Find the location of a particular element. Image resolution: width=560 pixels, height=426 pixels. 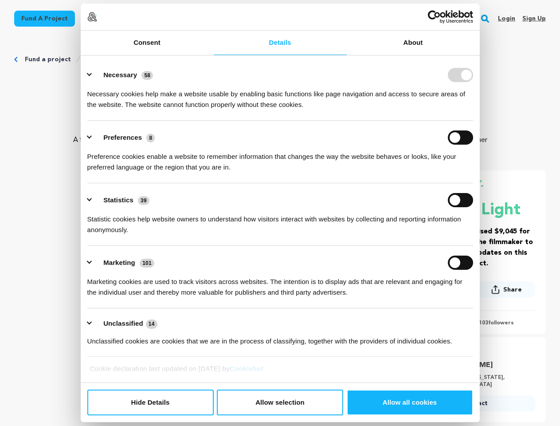

div: Statistic cookies help website owners to understand how visitors interact with websites by collec... is located at coordinates (280, 221).